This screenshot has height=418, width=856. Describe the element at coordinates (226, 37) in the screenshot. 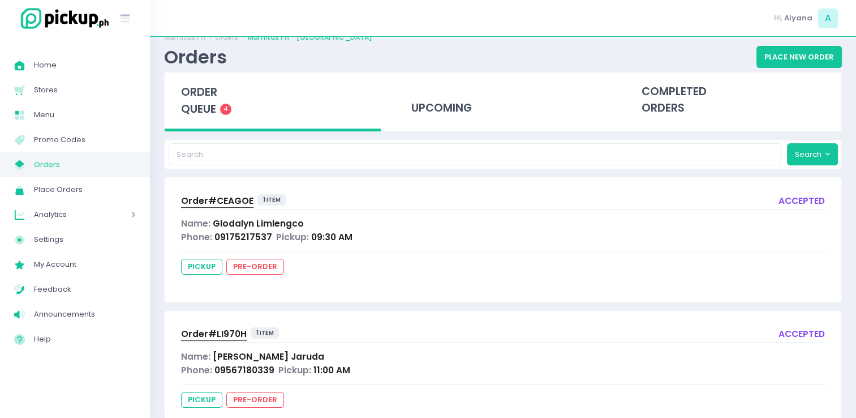

I see `a: Orders` at that location.